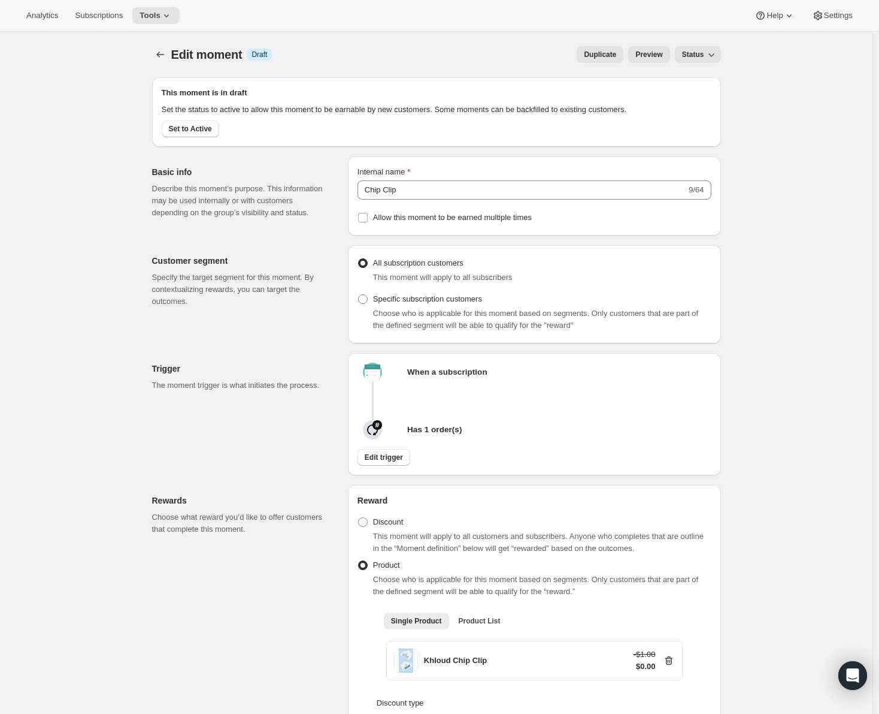 The width and height of the screenshot is (879, 714). I want to click on span: Subscriptions, so click(99, 16).